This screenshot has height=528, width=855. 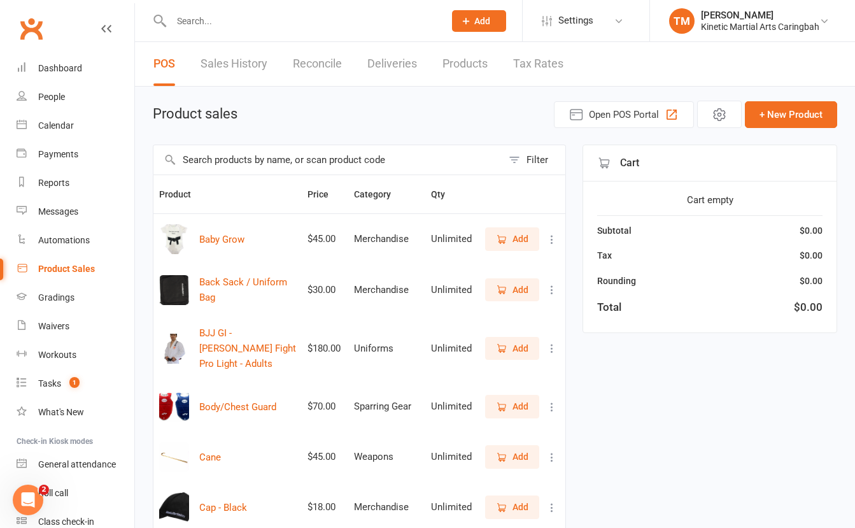 I want to click on a: Workouts, so click(x=75, y=355).